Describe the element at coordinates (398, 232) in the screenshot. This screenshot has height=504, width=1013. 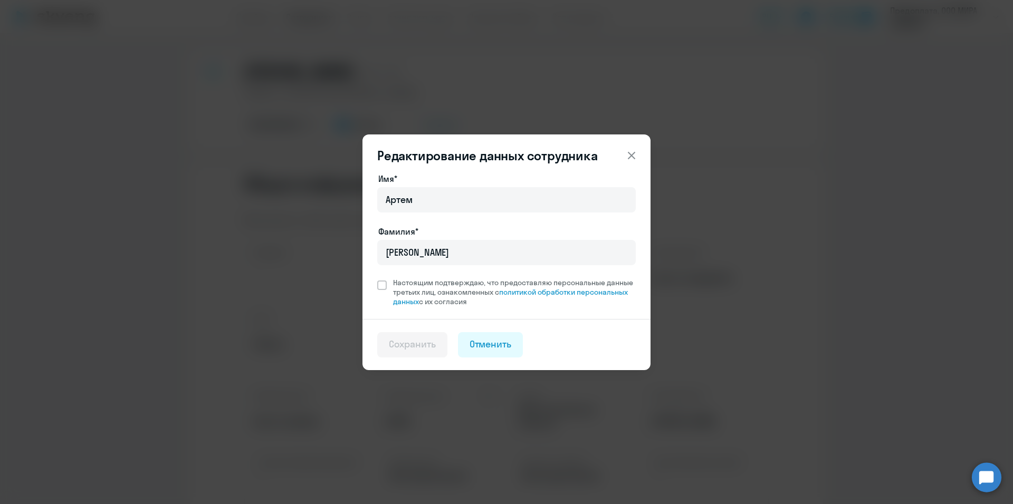
I see `label: Фамилия*` at that location.